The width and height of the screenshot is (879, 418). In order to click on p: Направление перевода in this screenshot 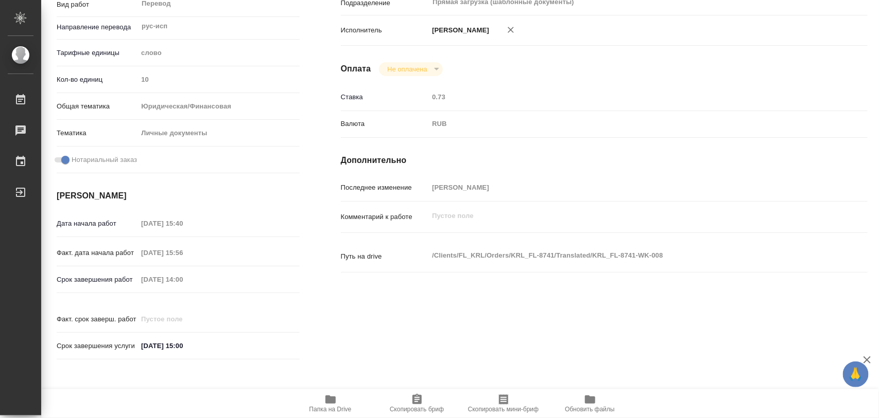, I will do `click(97, 27)`.